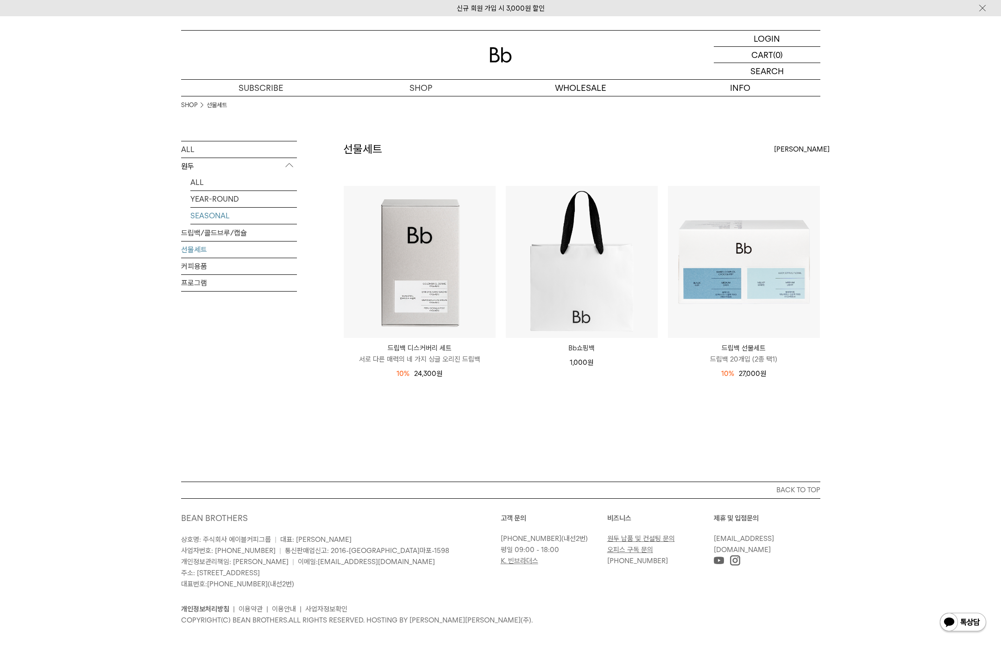 This screenshot has width=1001, height=648. What do you see at coordinates (420, 262) in the screenshot?
I see `img: 드립백 디스커버리 세트` at bounding box center [420, 262].